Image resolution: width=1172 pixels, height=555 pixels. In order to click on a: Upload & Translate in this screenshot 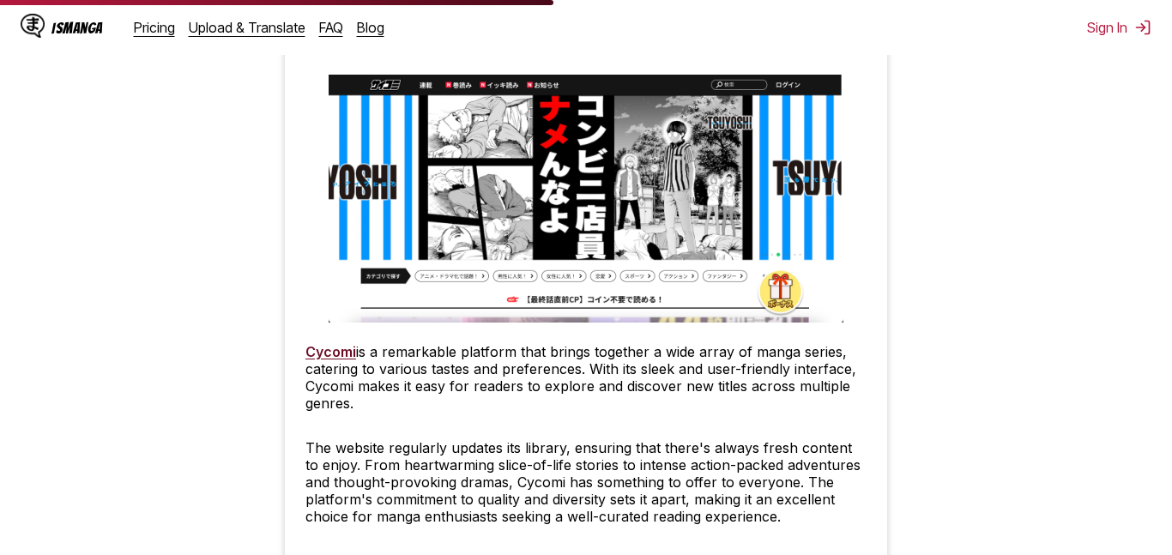, I will do `click(247, 27)`.